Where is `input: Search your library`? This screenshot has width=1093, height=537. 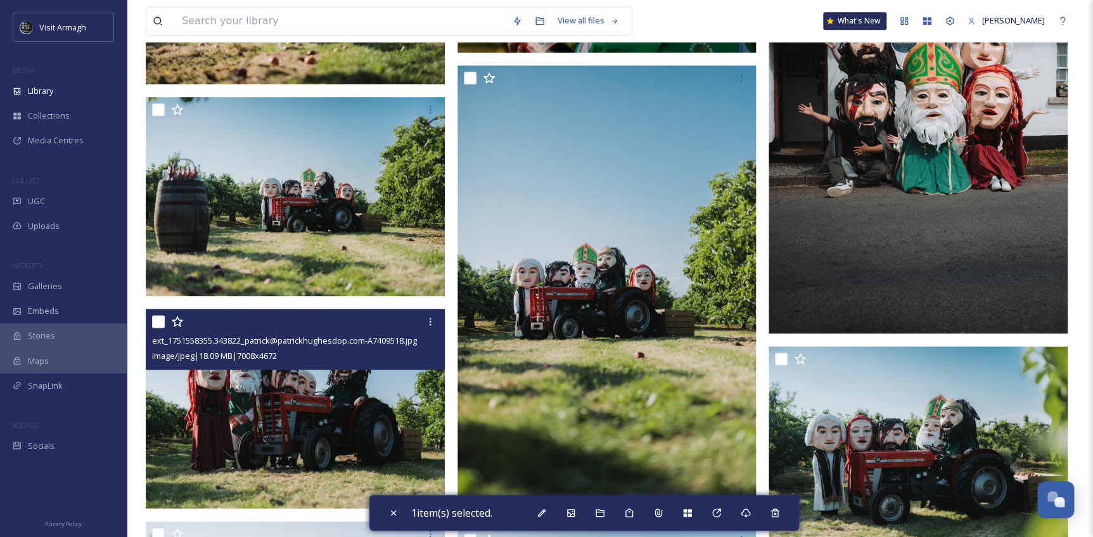
input: Search your library is located at coordinates (340, 21).